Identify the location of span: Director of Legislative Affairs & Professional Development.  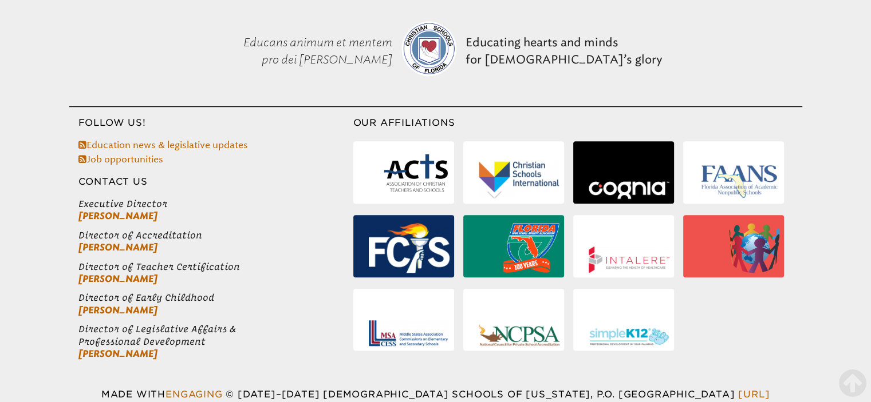
(216, 335).